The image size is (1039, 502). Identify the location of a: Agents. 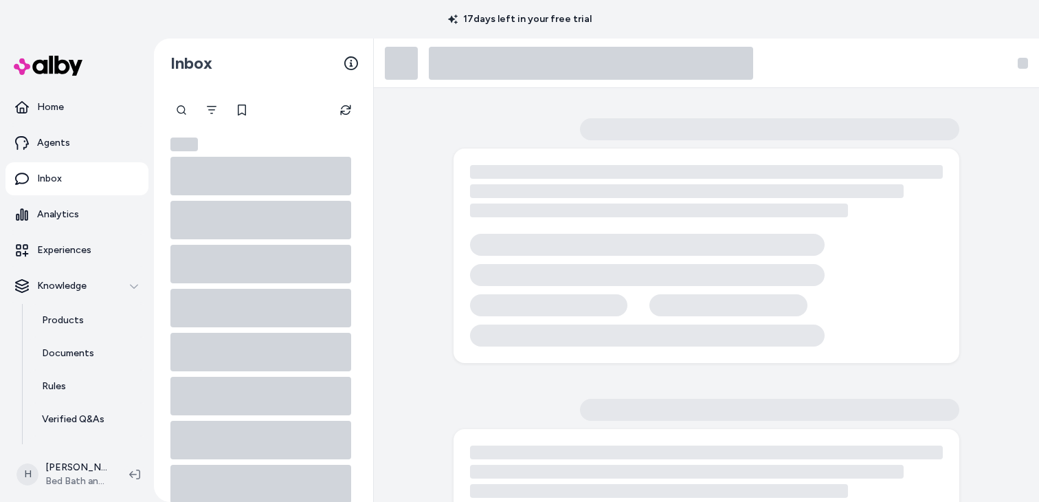
(77, 143).